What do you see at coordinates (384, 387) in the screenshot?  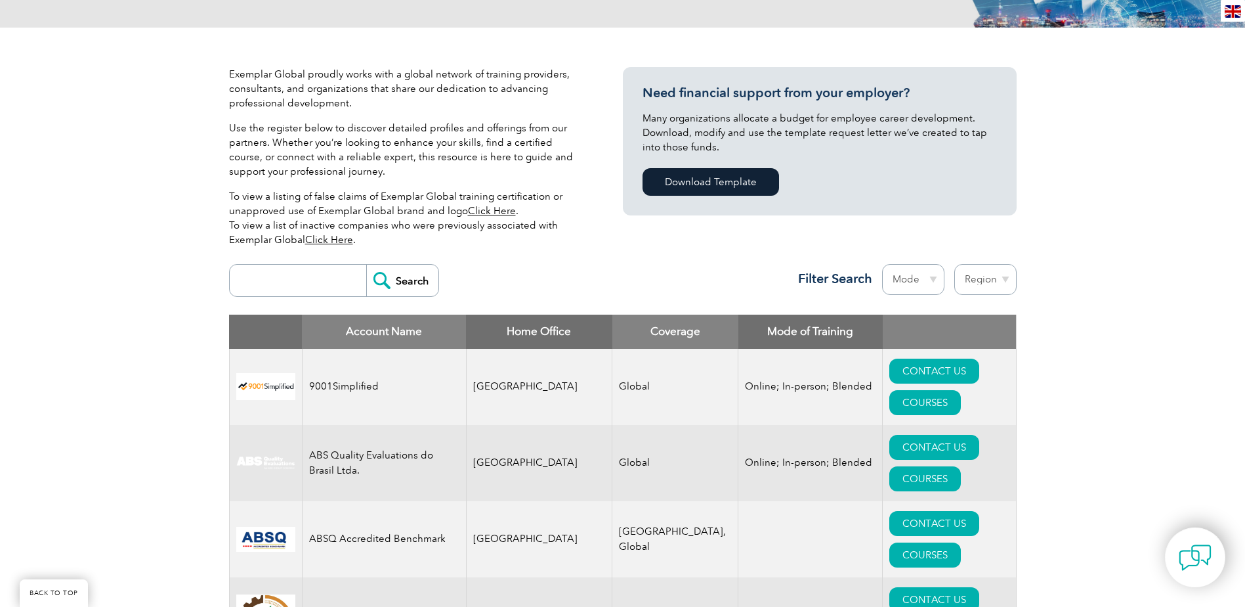 I see `td: 9001Simplified` at bounding box center [384, 387].